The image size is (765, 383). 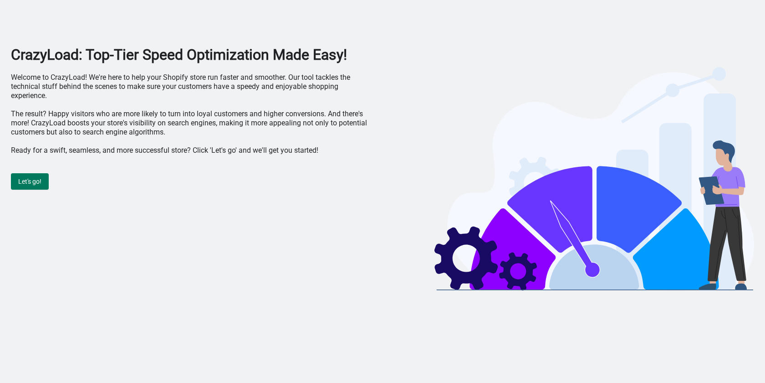 What do you see at coordinates (189, 87) in the screenshot?
I see `p: Welcome to CrazyLoad! We're here to help your Shopify store run faster and smoother. Our tool tac...` at bounding box center [189, 87].